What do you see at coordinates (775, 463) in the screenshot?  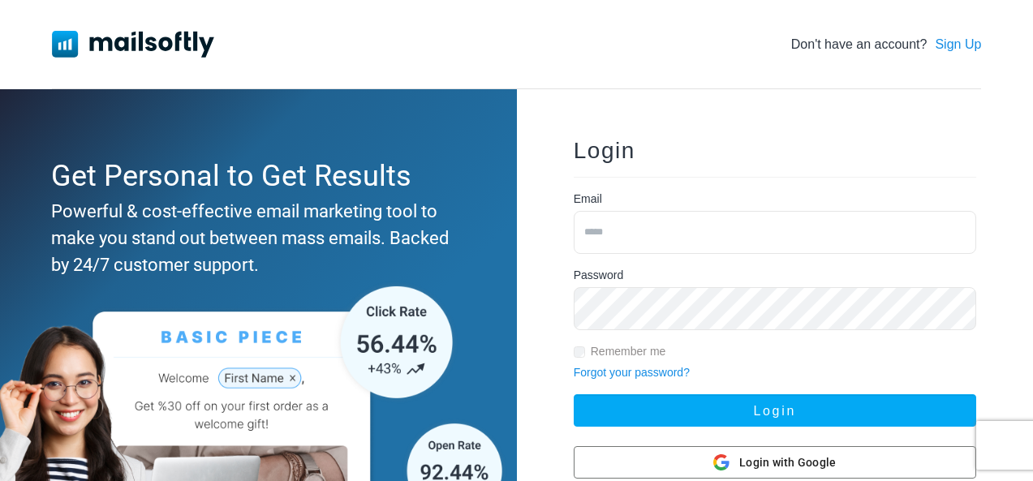 I see `a: Login with Google` at bounding box center [775, 463].